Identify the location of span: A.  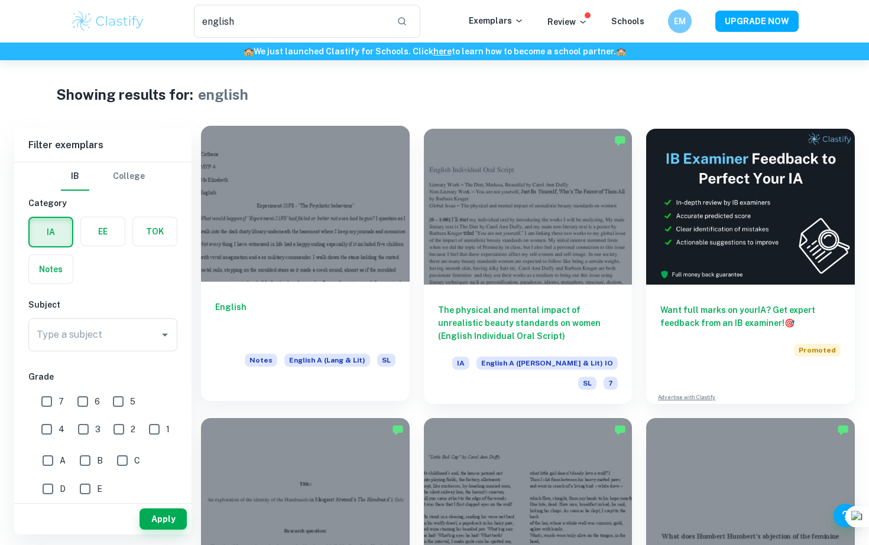
(63, 461).